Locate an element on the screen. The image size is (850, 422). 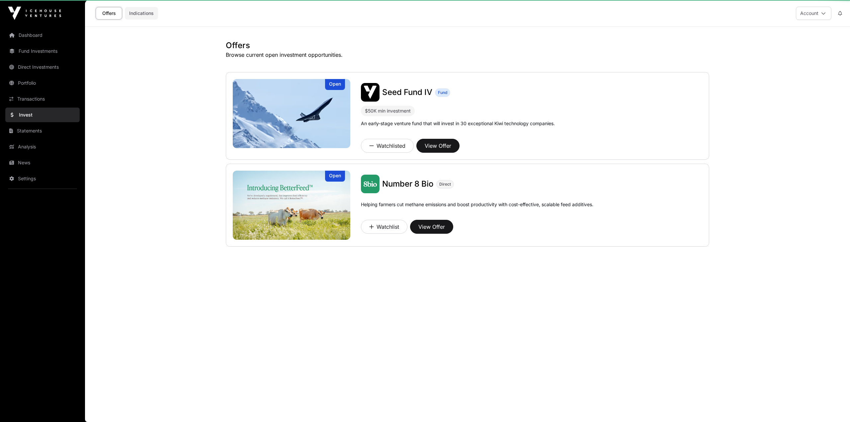
a: Statements is located at coordinates (42, 131).